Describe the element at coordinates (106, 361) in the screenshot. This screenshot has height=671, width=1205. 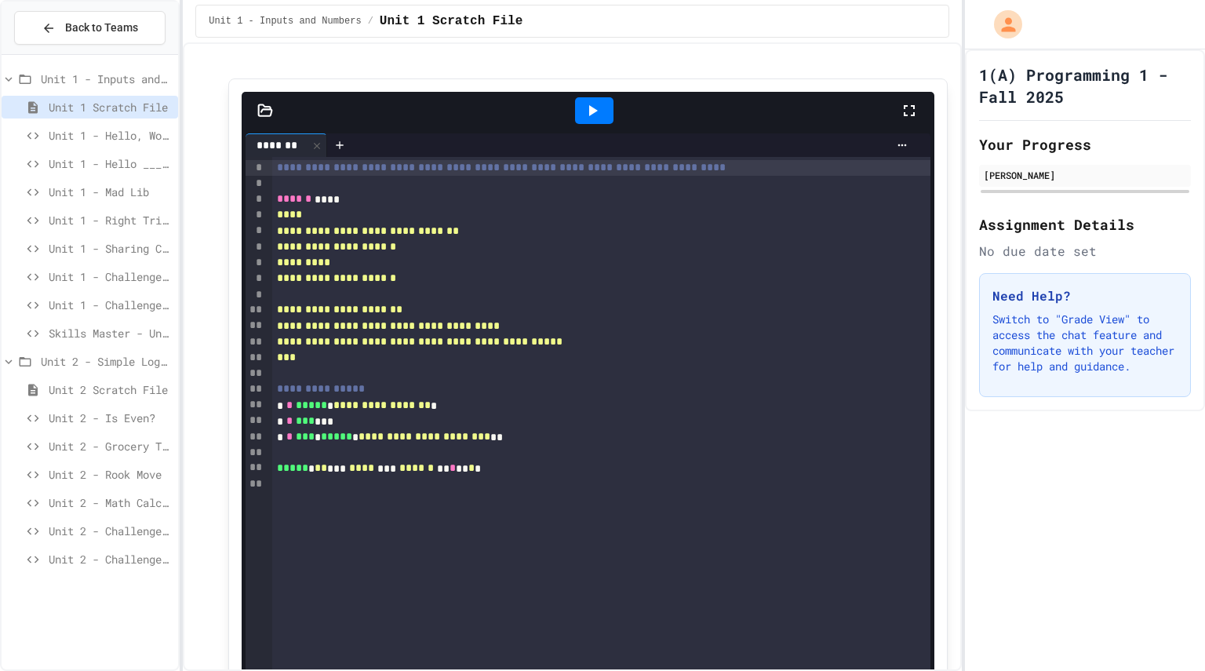
I see `span: Unit 2 - Simple Logic` at that location.